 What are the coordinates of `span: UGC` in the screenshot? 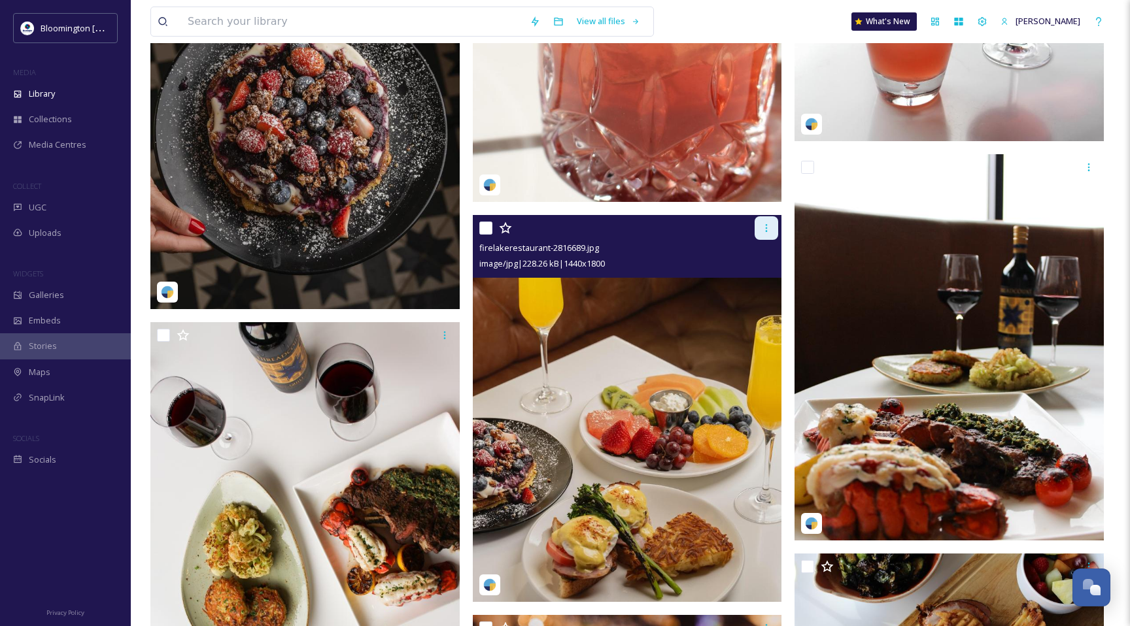 It's located at (37, 207).